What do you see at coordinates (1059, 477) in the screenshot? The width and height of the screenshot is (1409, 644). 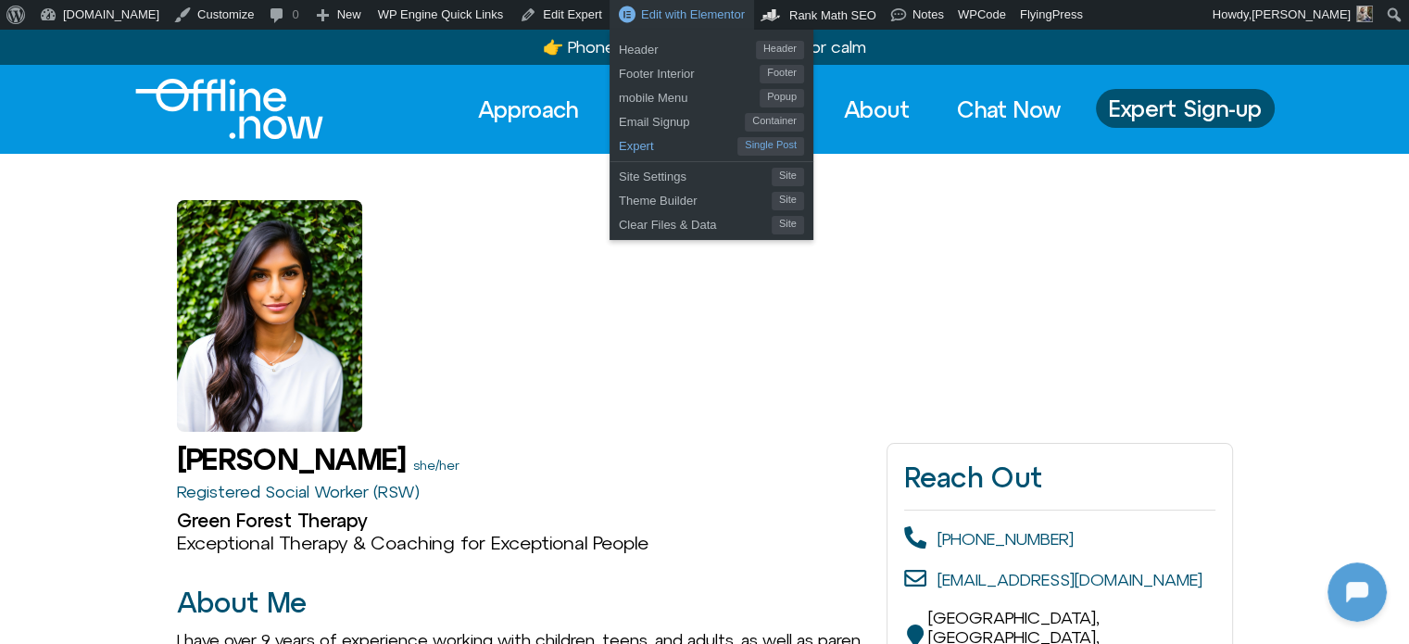 I see `h2: Reach Out` at bounding box center [1059, 477].